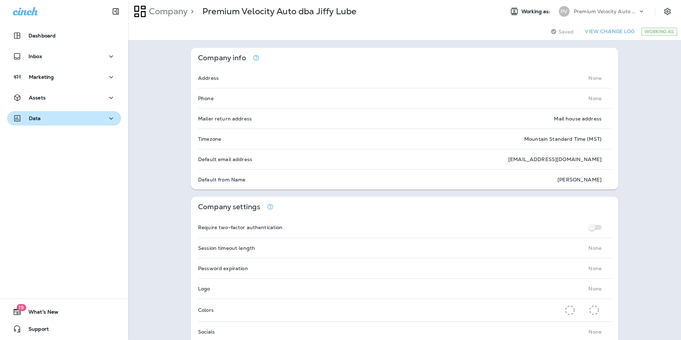  Describe the element at coordinates (225, 119) in the screenshot. I see `p: Mailer return address` at that location.